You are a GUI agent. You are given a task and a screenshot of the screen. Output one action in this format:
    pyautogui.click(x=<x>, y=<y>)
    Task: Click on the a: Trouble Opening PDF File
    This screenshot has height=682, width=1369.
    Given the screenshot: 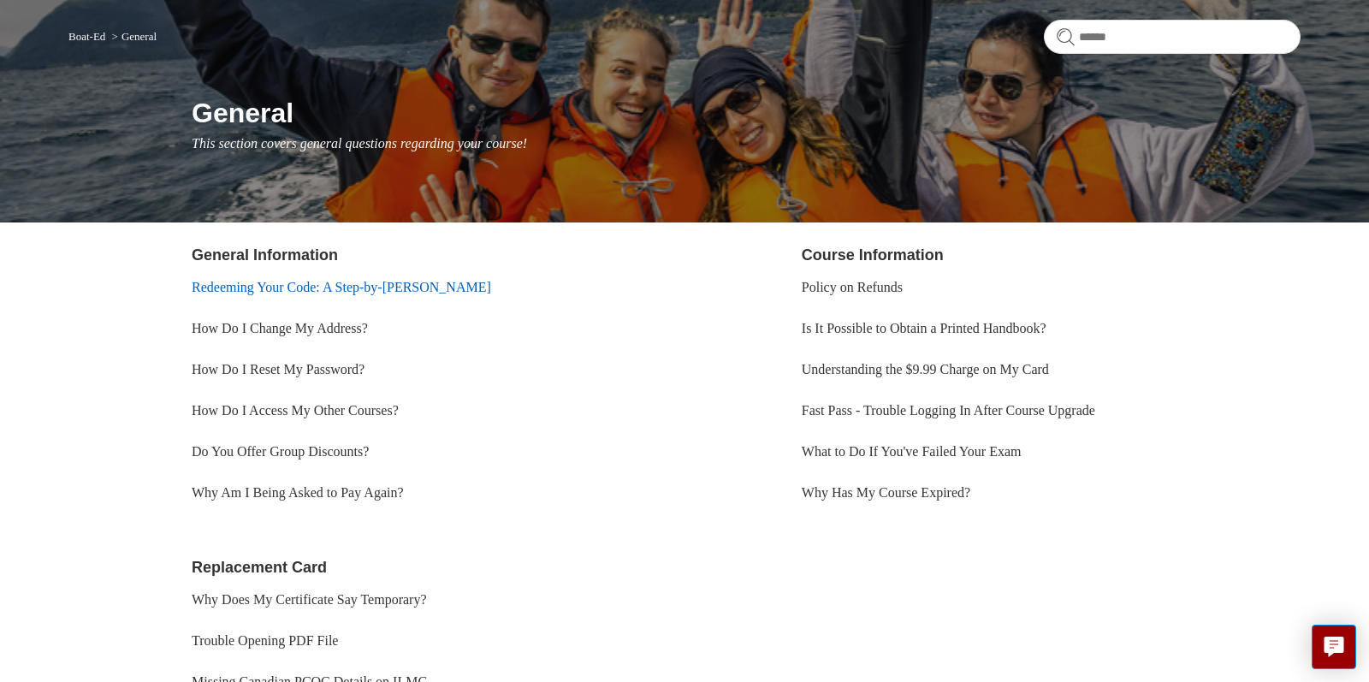 What is the action you would take?
    pyautogui.click(x=264, y=640)
    